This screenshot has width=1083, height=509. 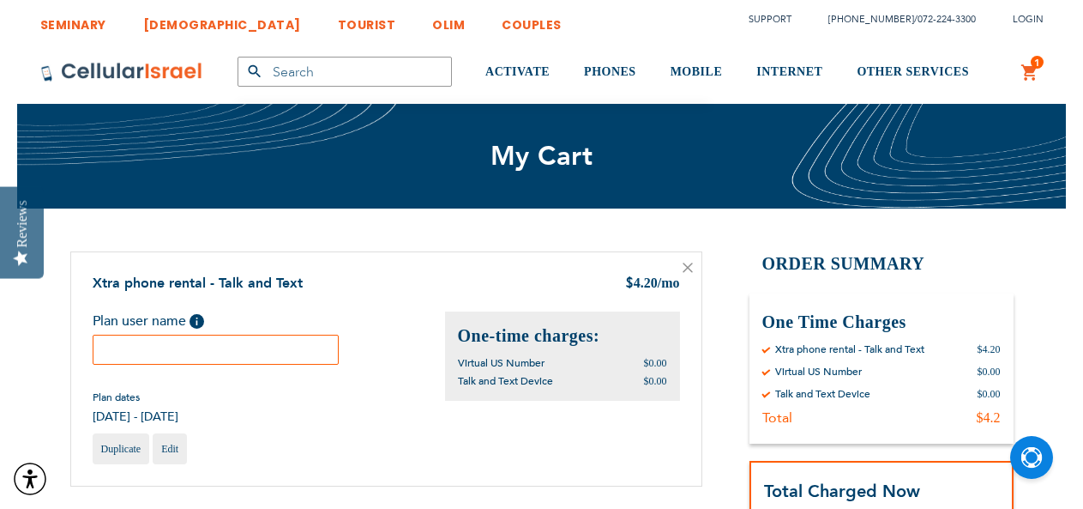 What do you see at coordinates (789, 71) in the screenshot?
I see `span: INTERNET` at bounding box center [789, 71].